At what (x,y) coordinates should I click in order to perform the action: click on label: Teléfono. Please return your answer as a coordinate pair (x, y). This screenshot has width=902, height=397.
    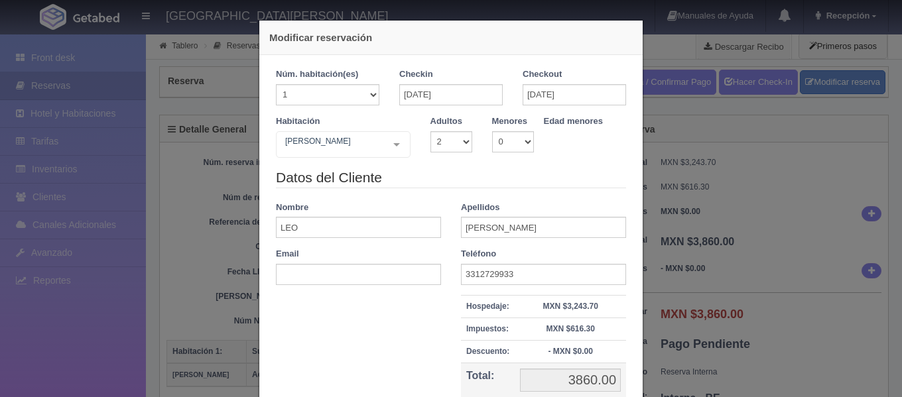
    Looking at the image, I should click on (478, 254).